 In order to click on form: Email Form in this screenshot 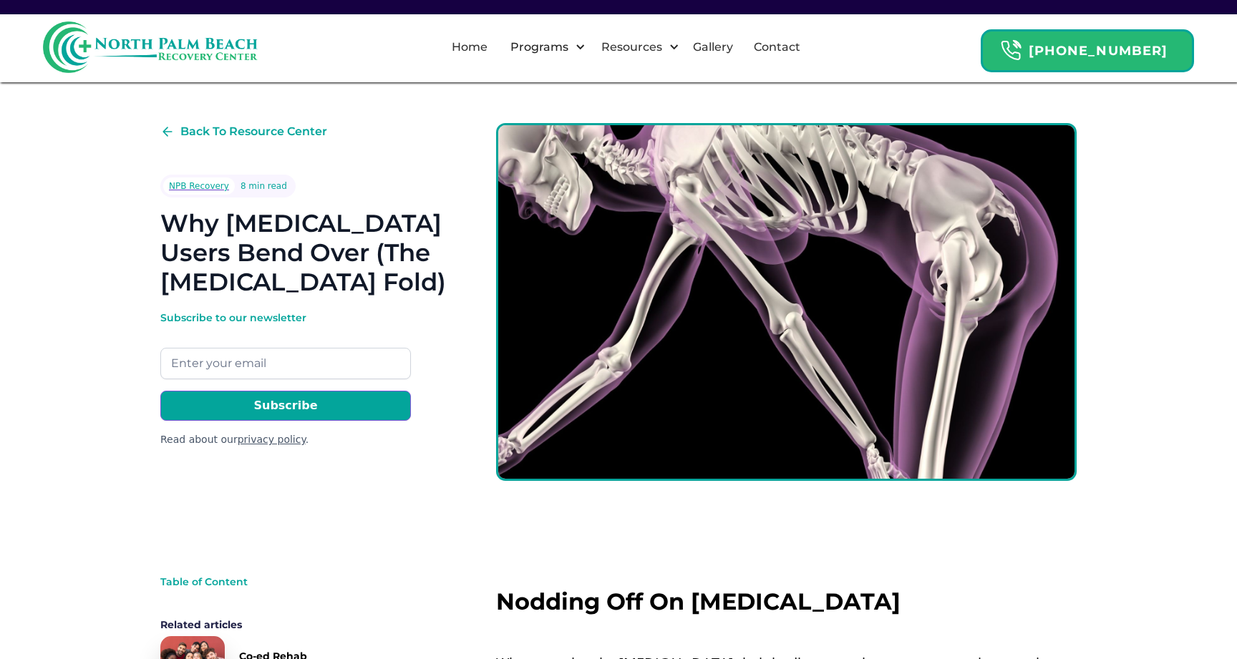, I will do `click(286, 379)`.